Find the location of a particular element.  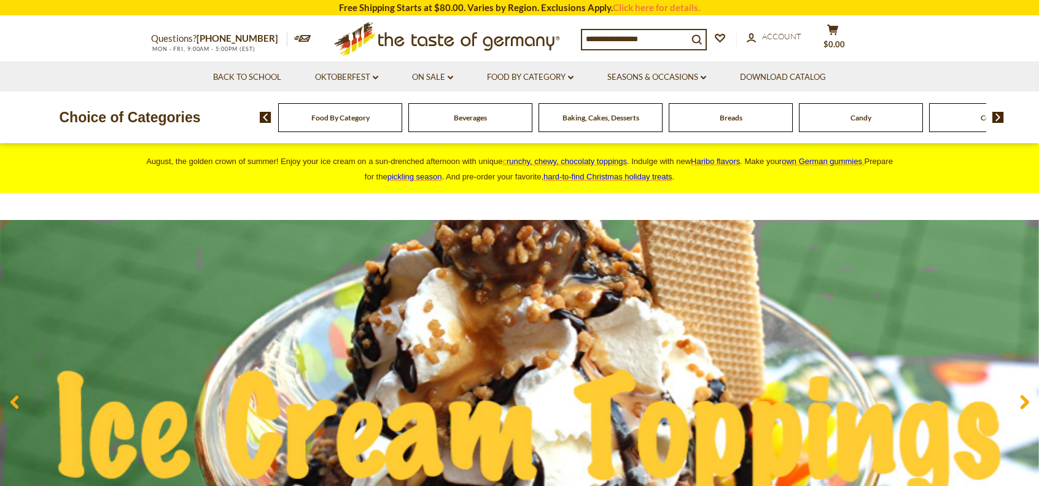

a: Oktoberfest is located at coordinates (346, 77).